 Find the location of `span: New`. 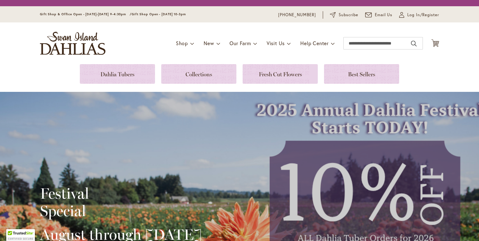

span: New is located at coordinates (208, 43).